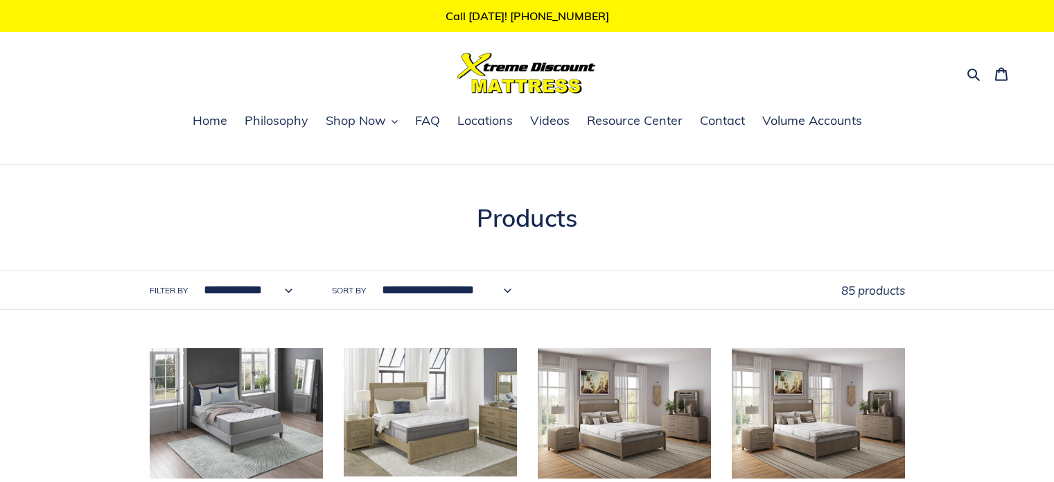 This screenshot has height=482, width=1054. What do you see at coordinates (550, 121) in the screenshot?
I see `a: Videos` at bounding box center [550, 121].